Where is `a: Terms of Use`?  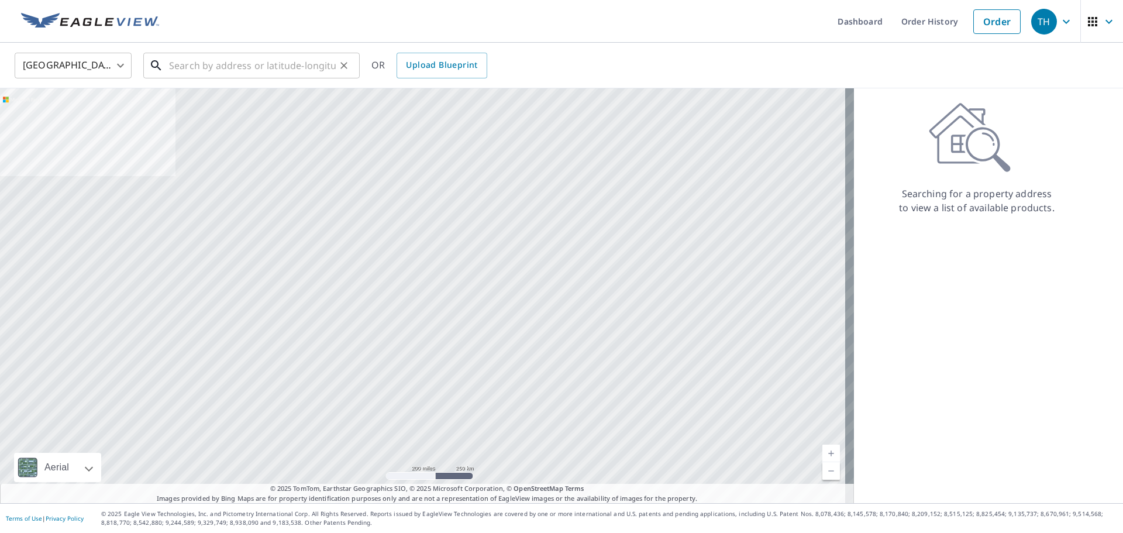 a: Terms of Use is located at coordinates (24, 518).